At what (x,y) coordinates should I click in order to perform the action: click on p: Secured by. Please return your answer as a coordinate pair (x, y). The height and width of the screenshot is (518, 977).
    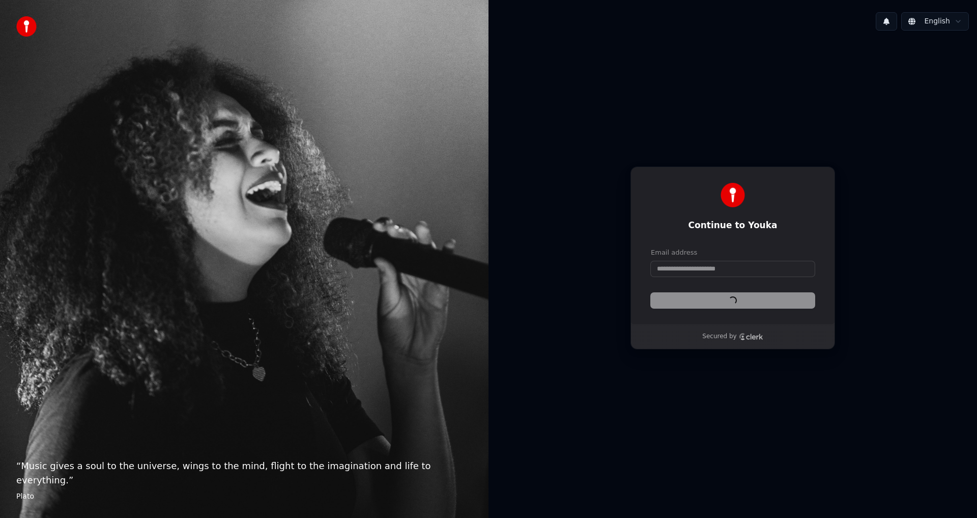
    Looking at the image, I should click on (719, 336).